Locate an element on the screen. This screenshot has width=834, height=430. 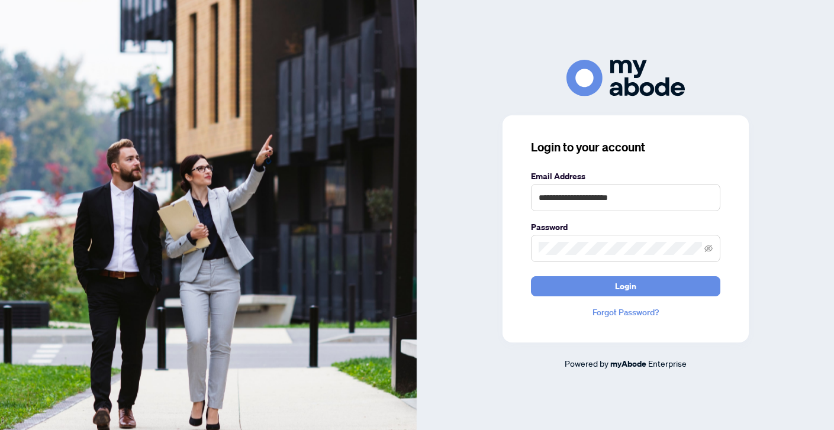
button: Login is located at coordinates (625, 286).